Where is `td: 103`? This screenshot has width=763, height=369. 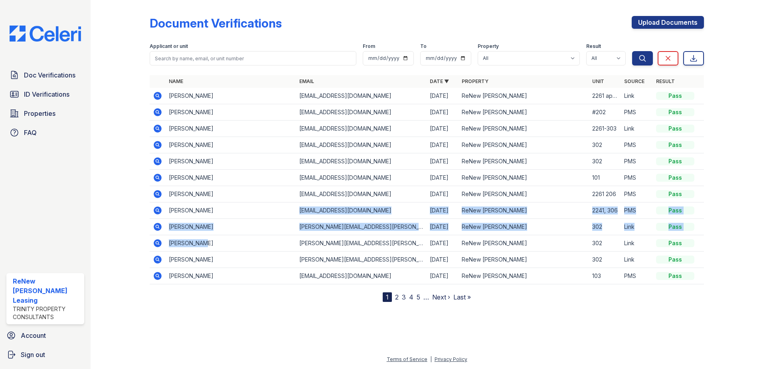
td: 103 is located at coordinates (605, 276).